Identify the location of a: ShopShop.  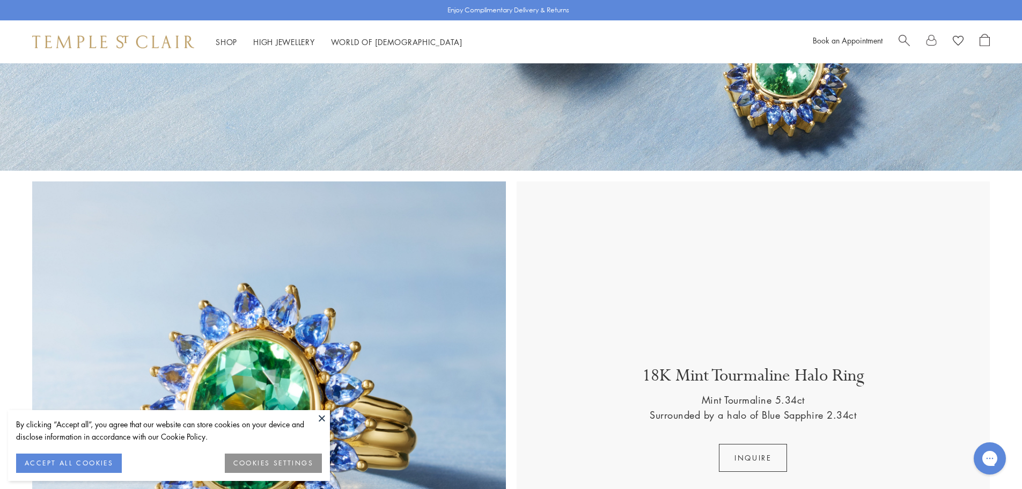
(226, 42).